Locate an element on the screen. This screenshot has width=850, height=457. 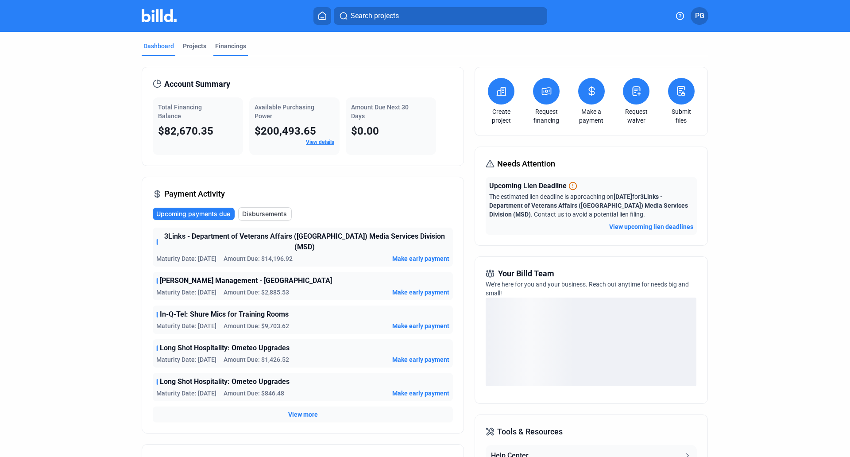
span: Total Financing Balance is located at coordinates (180, 112).